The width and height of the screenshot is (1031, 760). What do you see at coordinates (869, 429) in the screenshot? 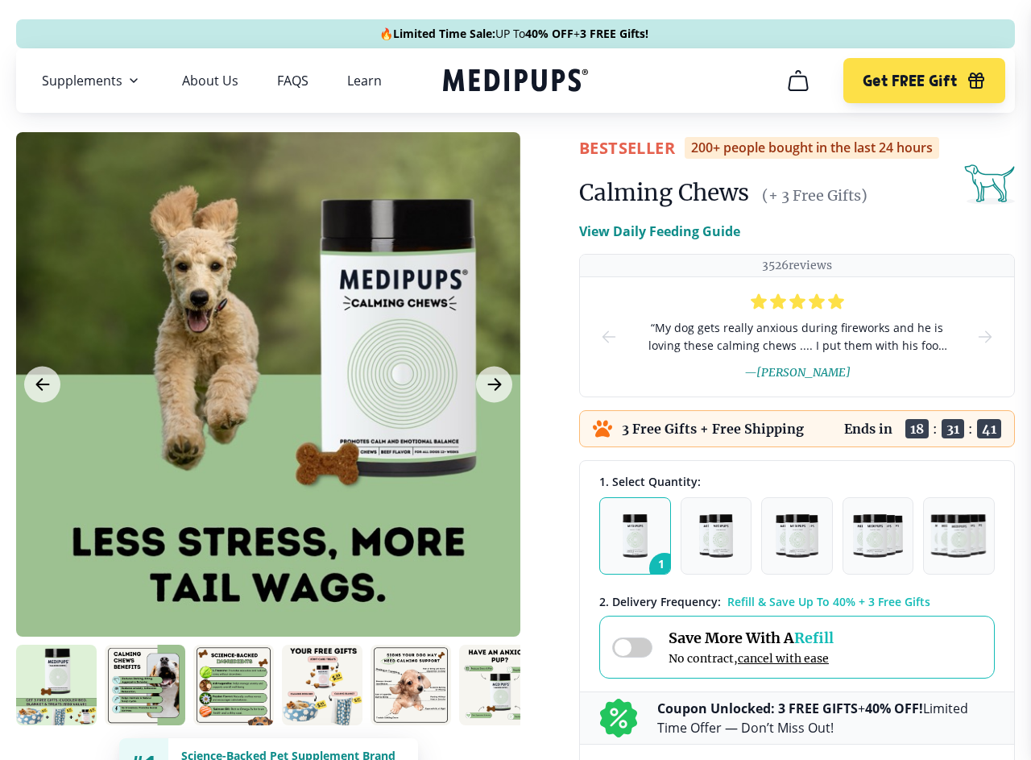
I see `p: Ends in` at bounding box center [869, 429].